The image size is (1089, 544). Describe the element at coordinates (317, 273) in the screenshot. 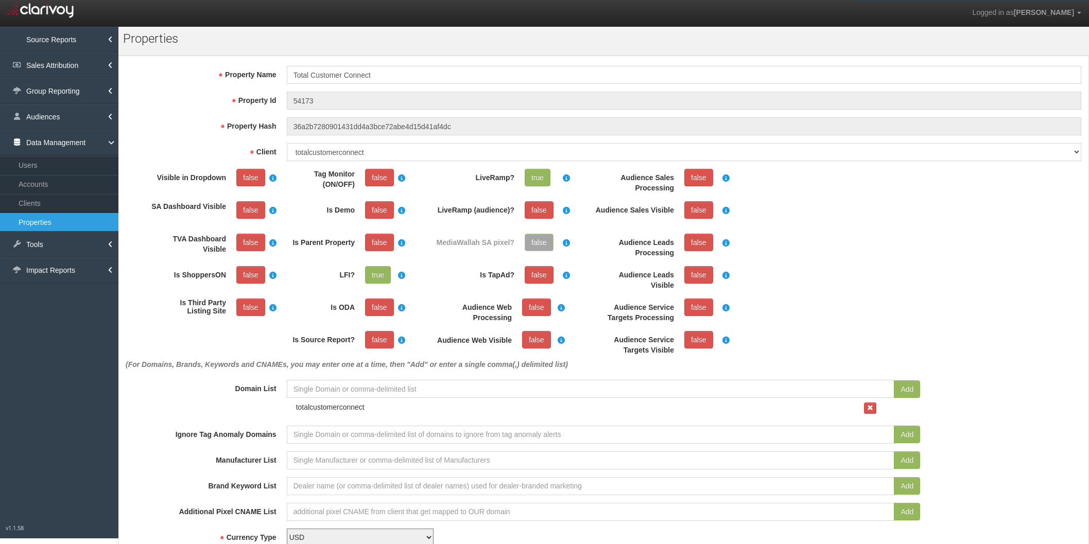

I see `label: LFI?` at that location.